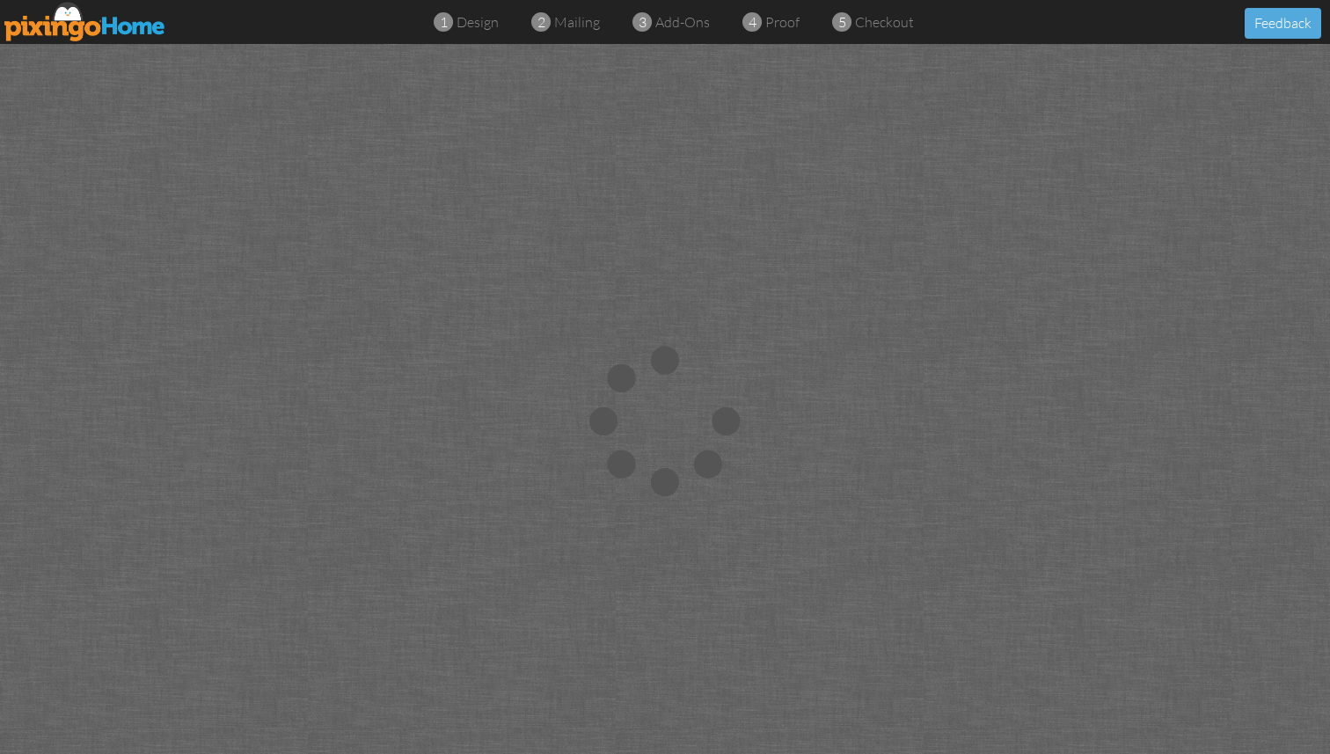 This screenshot has width=1330, height=754. Describe the element at coordinates (642, 22) in the screenshot. I see `span: 3` at that location.